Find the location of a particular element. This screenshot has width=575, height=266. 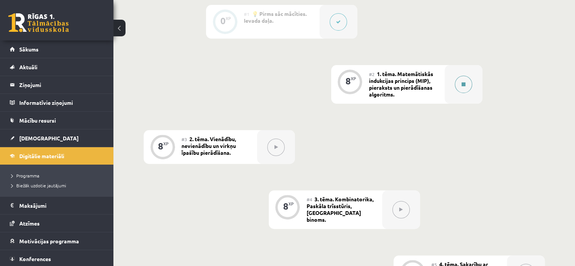

span: Mācību resursi is located at coordinates (37, 120).